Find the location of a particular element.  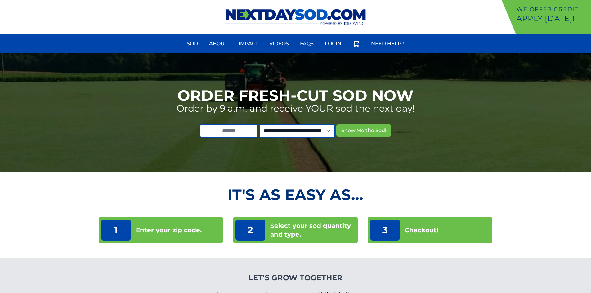

a: Impact is located at coordinates (248, 44).